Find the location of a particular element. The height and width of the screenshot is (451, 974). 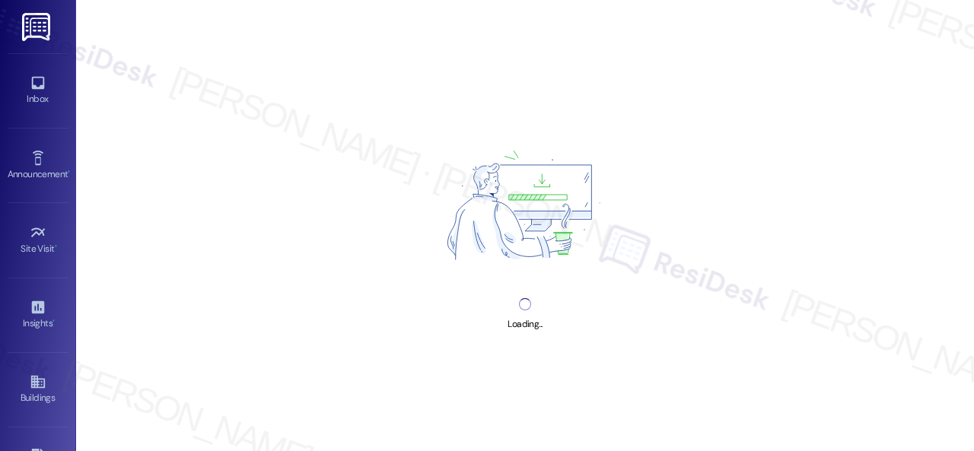

a: Buildings is located at coordinates (38, 389).